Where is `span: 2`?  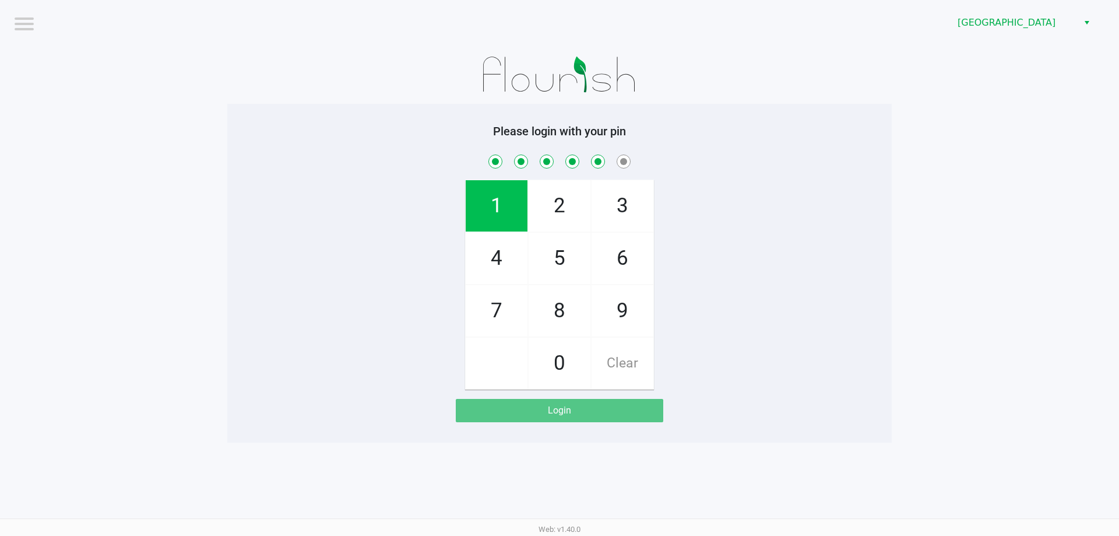 span: 2 is located at coordinates (559, 206).